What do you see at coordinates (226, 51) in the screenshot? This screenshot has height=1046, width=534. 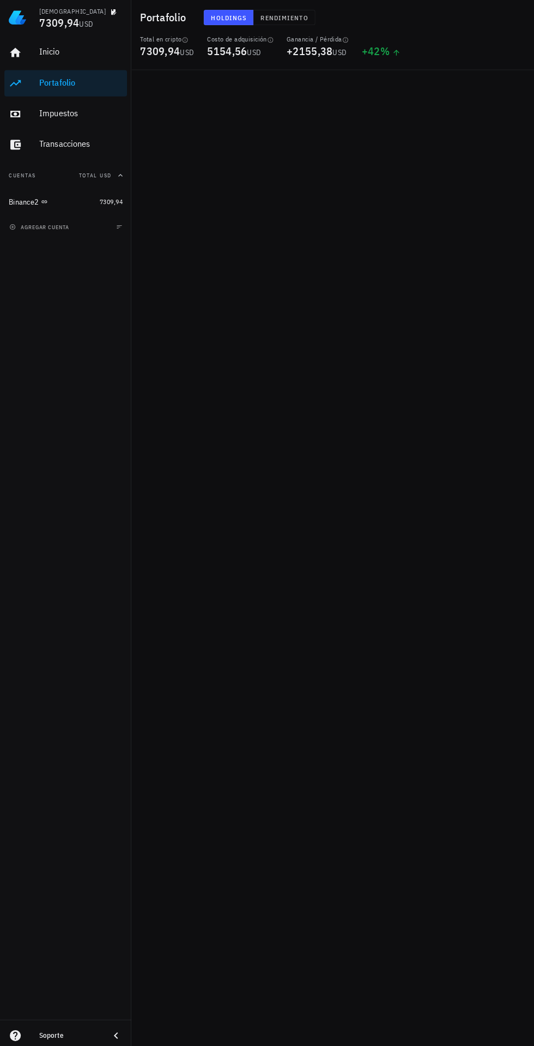 I see `span: 5154,56` at bounding box center [226, 51].